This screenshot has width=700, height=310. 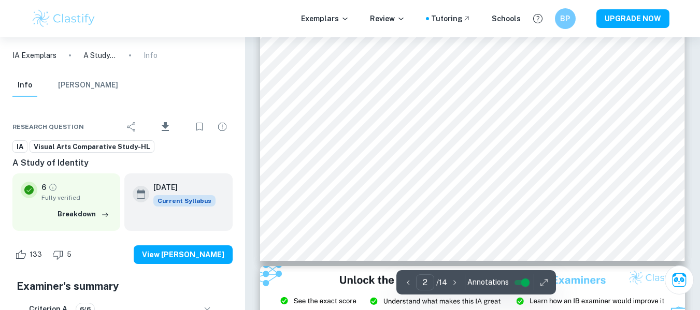 I want to click on h6: A Study of Identity, so click(x=122, y=163).